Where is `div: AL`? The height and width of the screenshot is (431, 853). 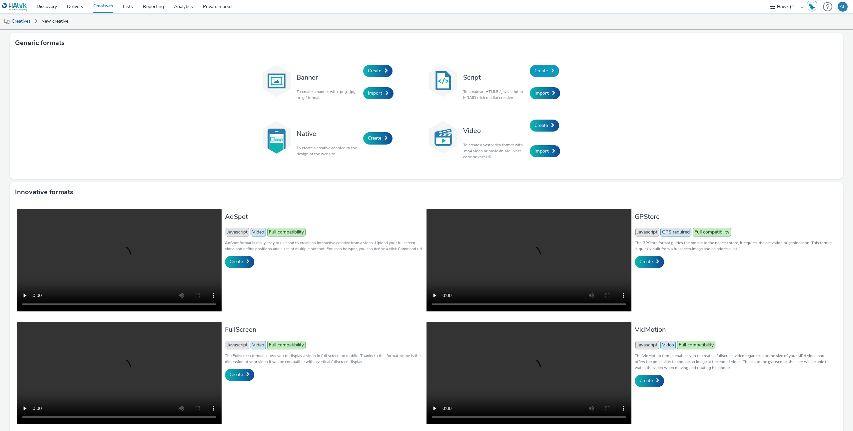
div: AL is located at coordinates (843, 7).